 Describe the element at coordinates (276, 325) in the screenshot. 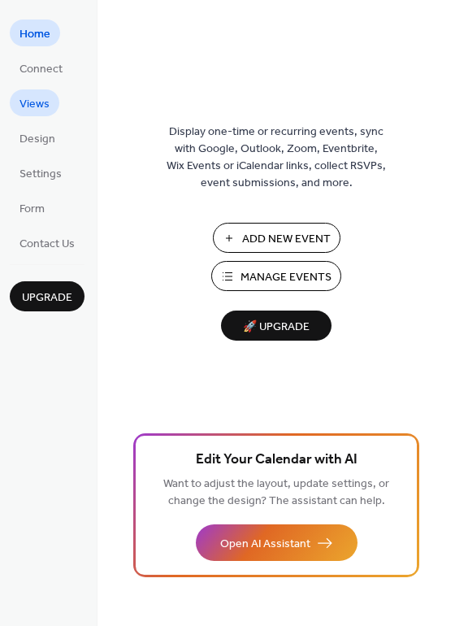

I see `button: 🚀 Upgrade` at that location.